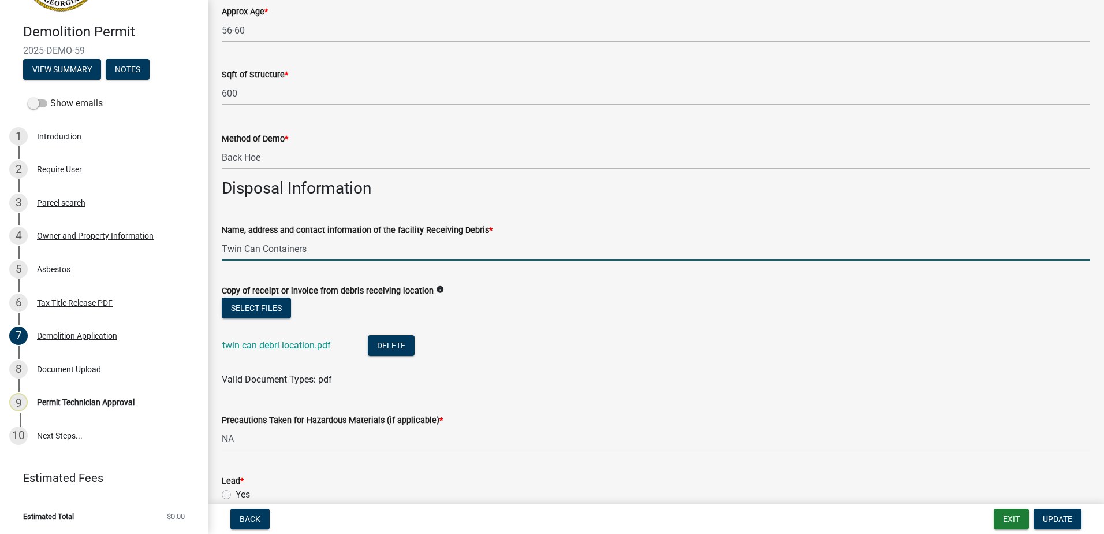  Describe the element at coordinates (61, 203) in the screenshot. I see `div: Parcel search` at that location.